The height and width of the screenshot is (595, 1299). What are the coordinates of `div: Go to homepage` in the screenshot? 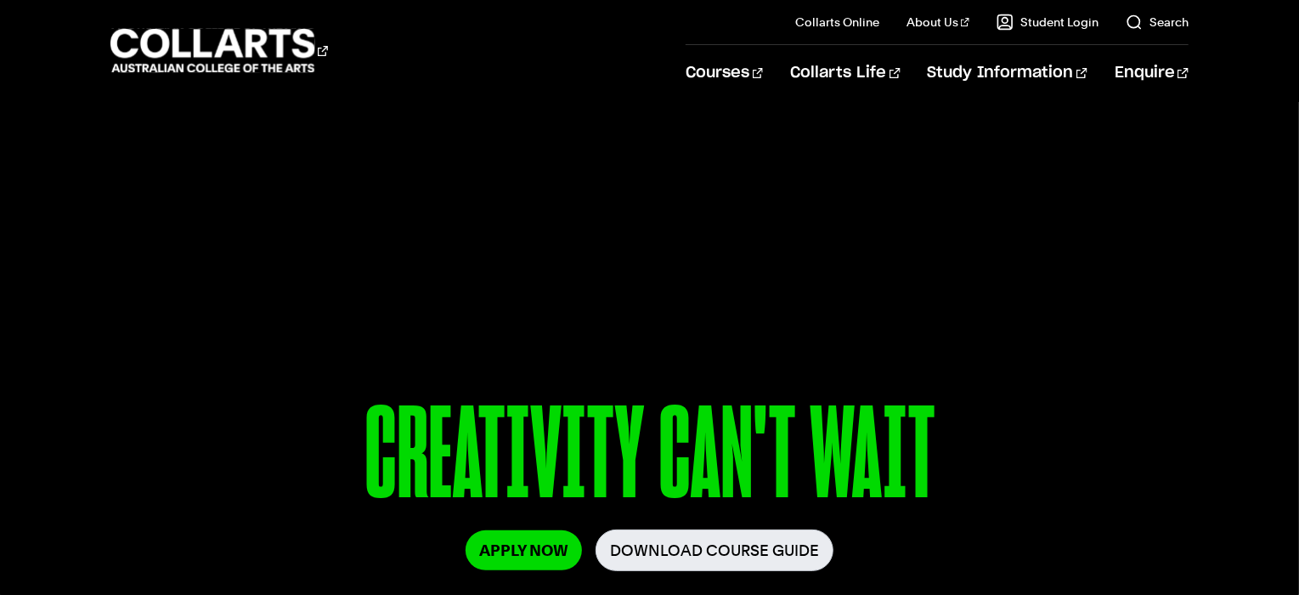 It's located at (219, 50).